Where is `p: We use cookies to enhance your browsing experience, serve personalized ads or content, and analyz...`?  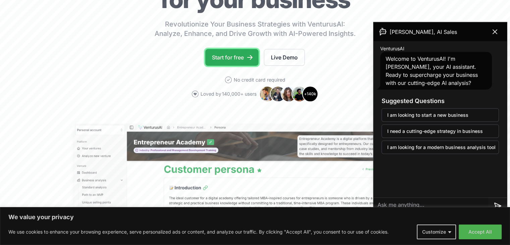
p: We use cookies to enhance your browsing experience, serve personalized ads or content, and analyz... is located at coordinates (199, 232).